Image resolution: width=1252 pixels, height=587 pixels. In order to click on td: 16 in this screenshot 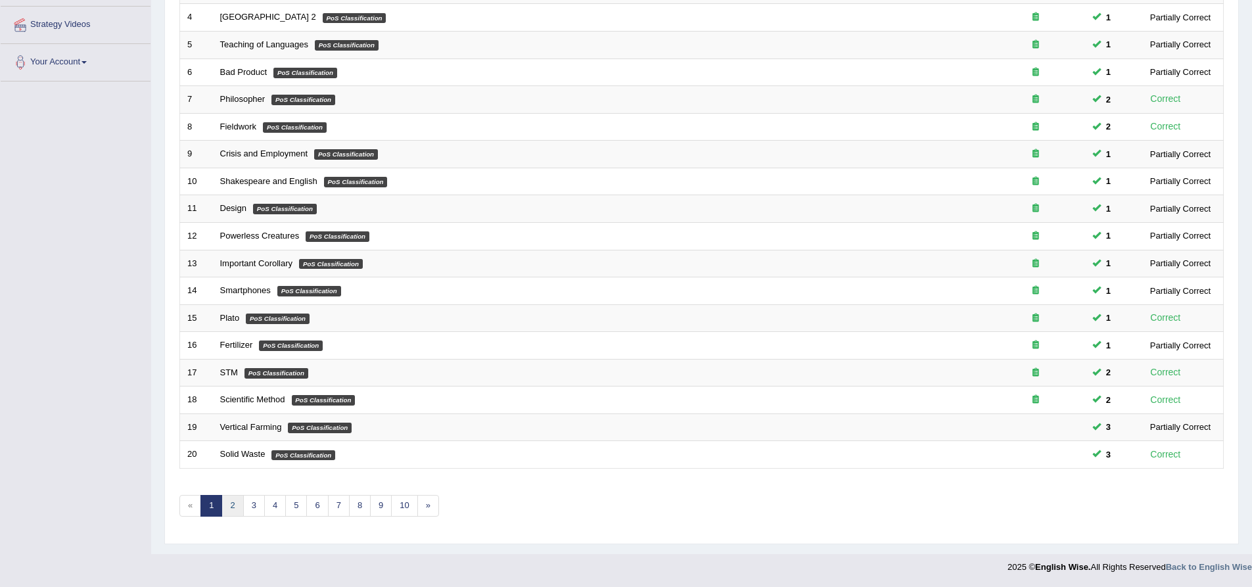, I will do `click(197, 346)`.